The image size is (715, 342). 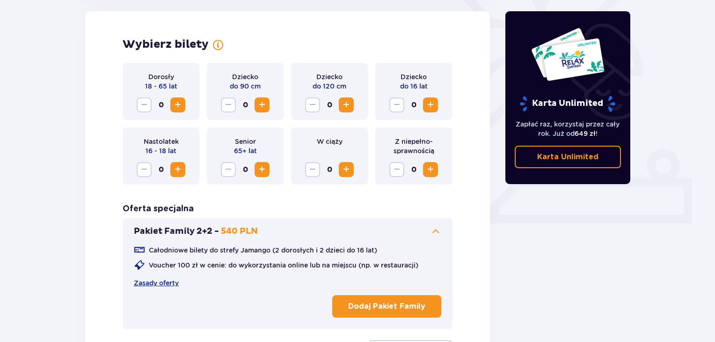 I want to click on p: Pakiet Family 2+2 -, so click(x=176, y=231).